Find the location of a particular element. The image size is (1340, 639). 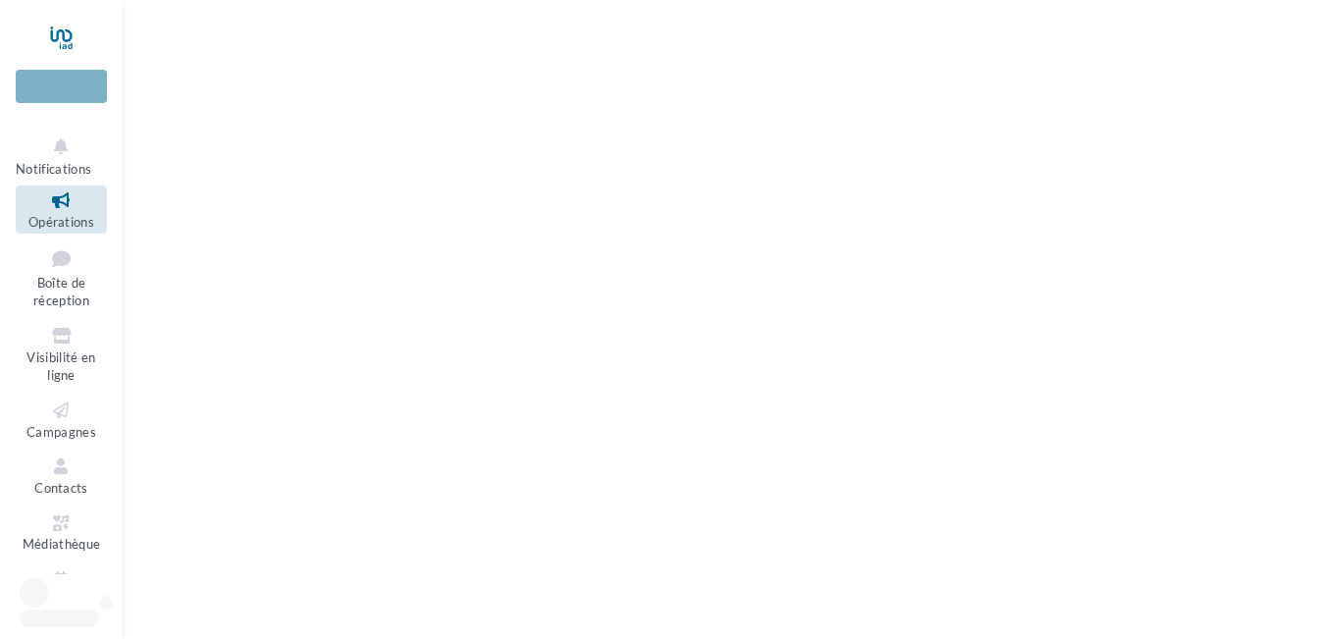

span: Boîte de réception is located at coordinates (61, 291).